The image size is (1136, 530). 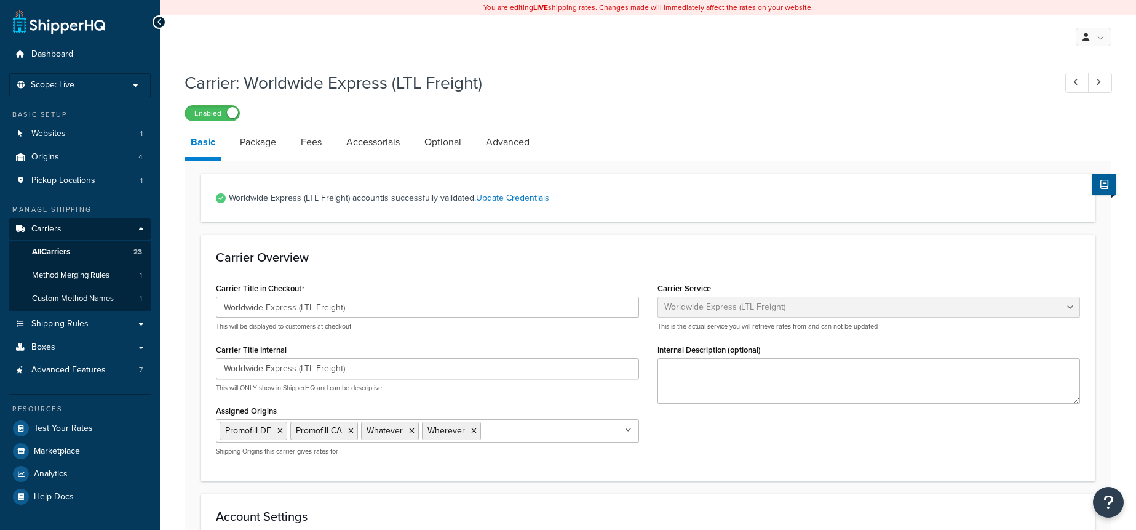 I want to click on h3: Account Settings, so click(x=648, y=516).